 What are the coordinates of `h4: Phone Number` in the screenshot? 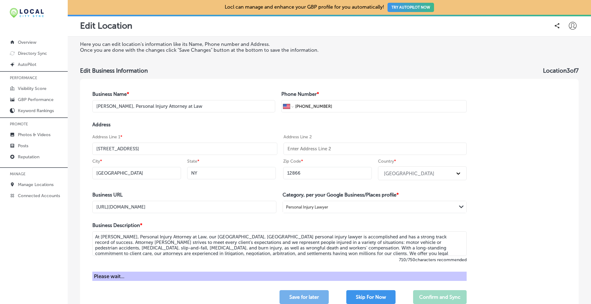 It's located at (374, 94).